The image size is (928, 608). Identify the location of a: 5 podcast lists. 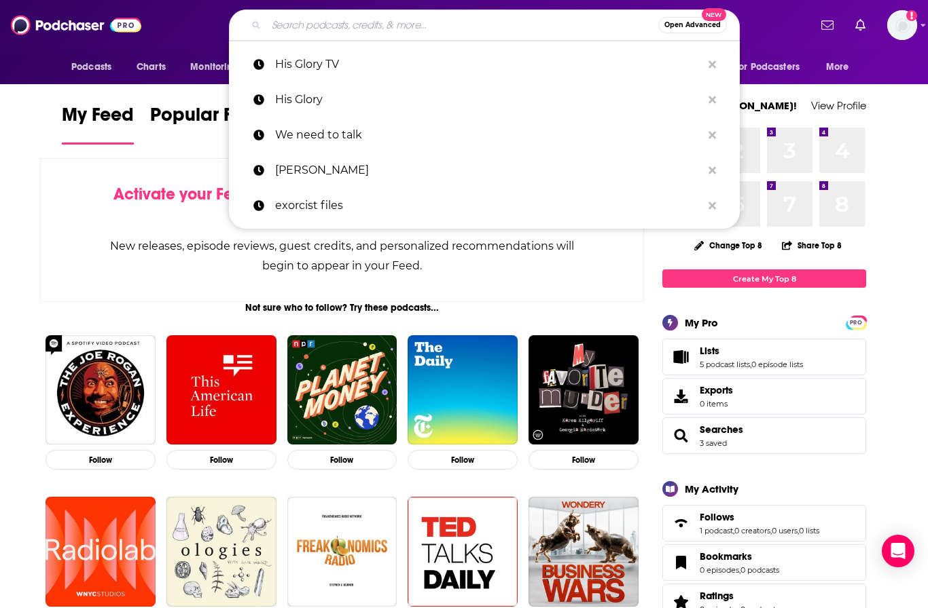
(725, 365).